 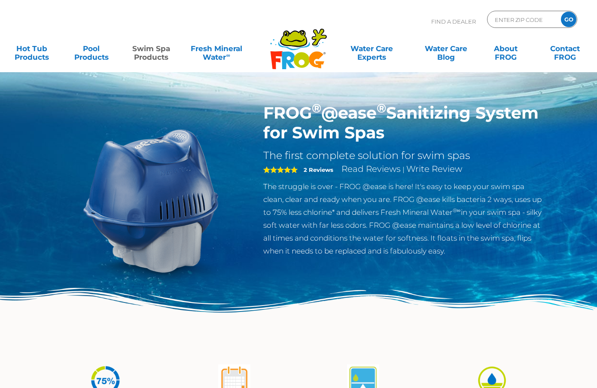 What do you see at coordinates (569, 19) in the screenshot?
I see `input: GO` at bounding box center [569, 19].